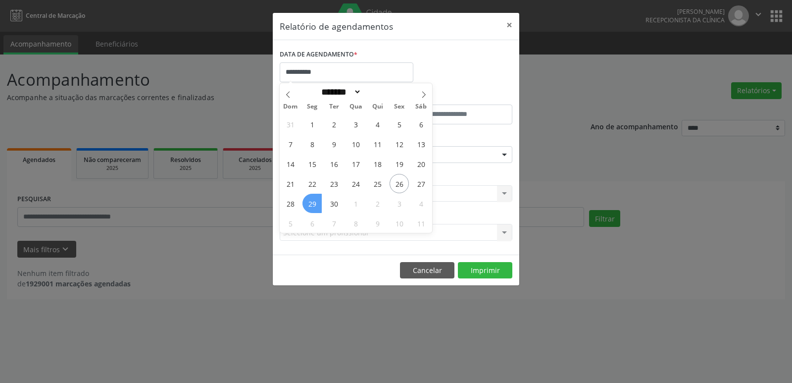 The height and width of the screenshot is (383, 792). What do you see at coordinates (377, 144) in the screenshot?
I see `span: Setembro 11, 2025` at bounding box center [377, 144].